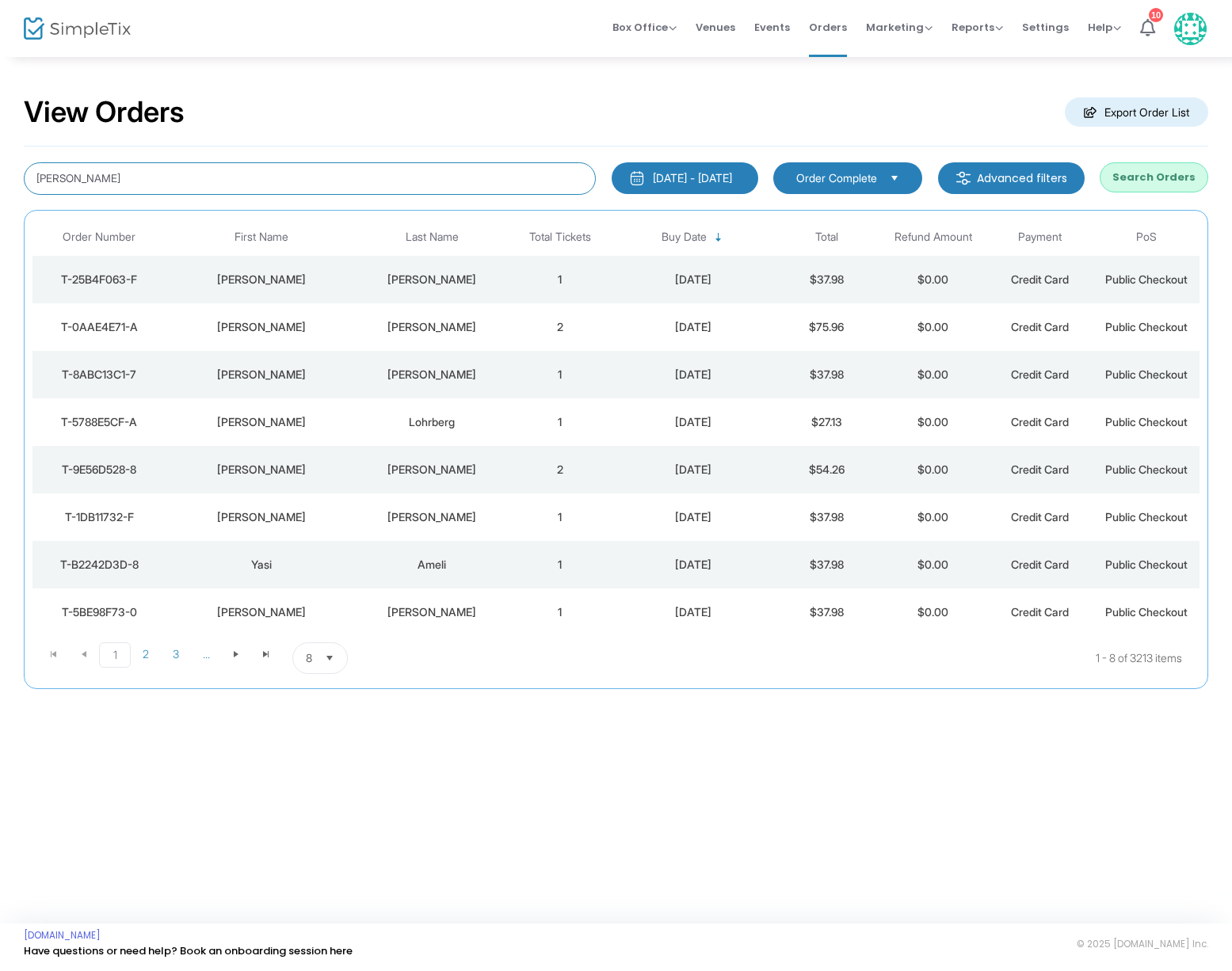 This screenshot has width=1232, height=971. I want to click on span: PoS, so click(1147, 237).